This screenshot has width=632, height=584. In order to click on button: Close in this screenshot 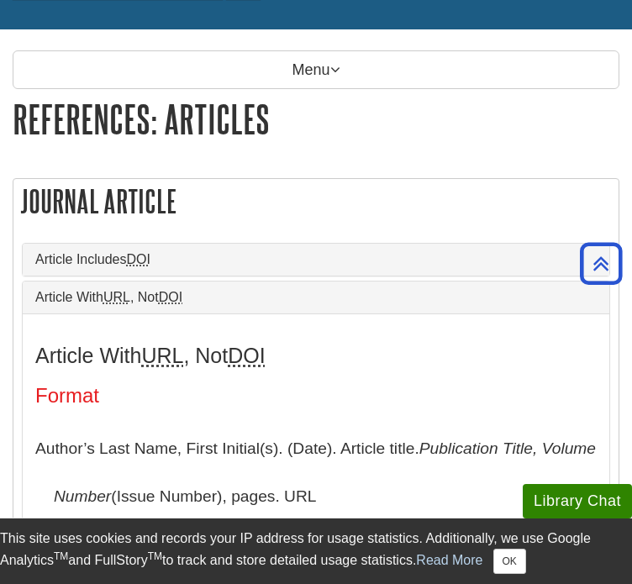, I will do `click(509, 561)`.